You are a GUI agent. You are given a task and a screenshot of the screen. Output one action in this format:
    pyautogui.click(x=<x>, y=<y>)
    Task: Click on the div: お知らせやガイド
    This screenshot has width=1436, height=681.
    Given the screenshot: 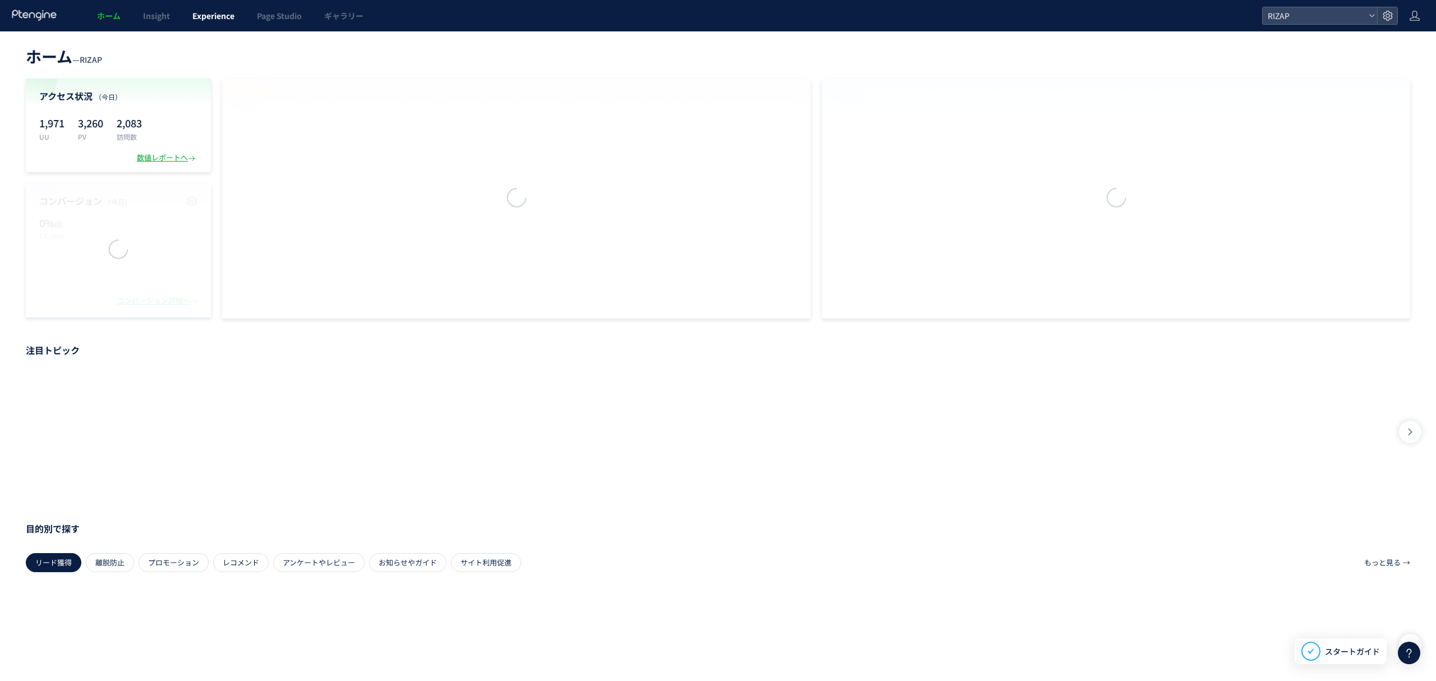 What is the action you would take?
    pyautogui.click(x=408, y=563)
    